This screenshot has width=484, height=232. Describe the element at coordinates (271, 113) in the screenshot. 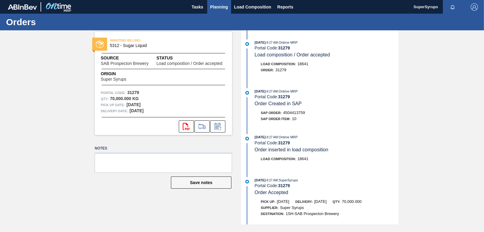

I see `span: SAP Order:` at that location.